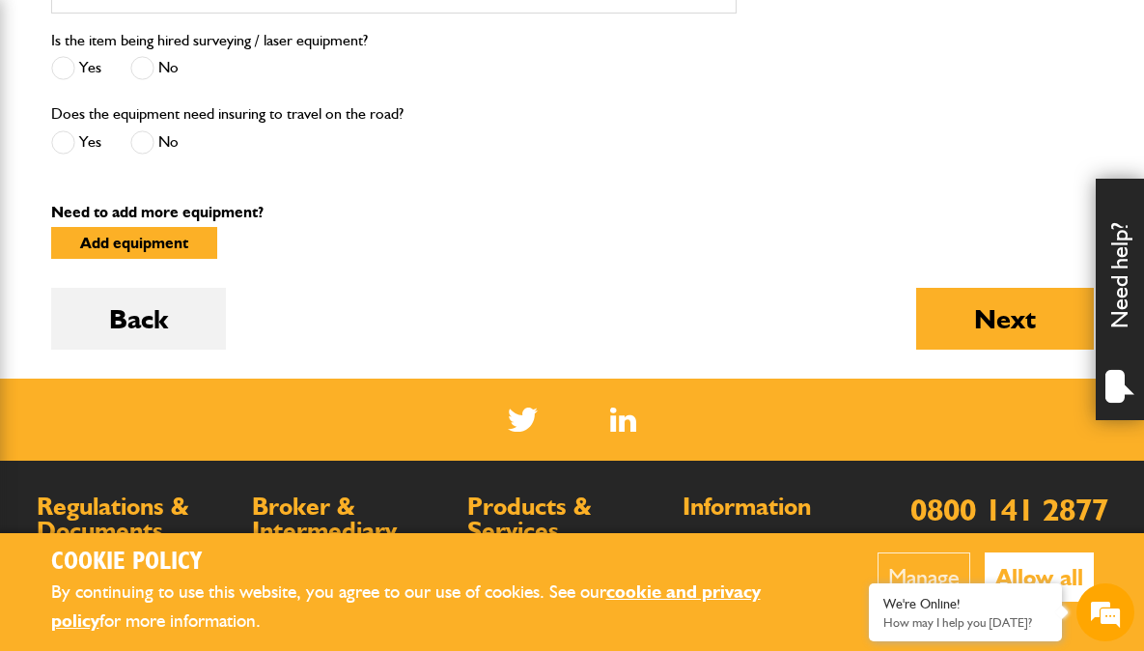  I want to click on a: 0800 141 2877, so click(1009, 509).